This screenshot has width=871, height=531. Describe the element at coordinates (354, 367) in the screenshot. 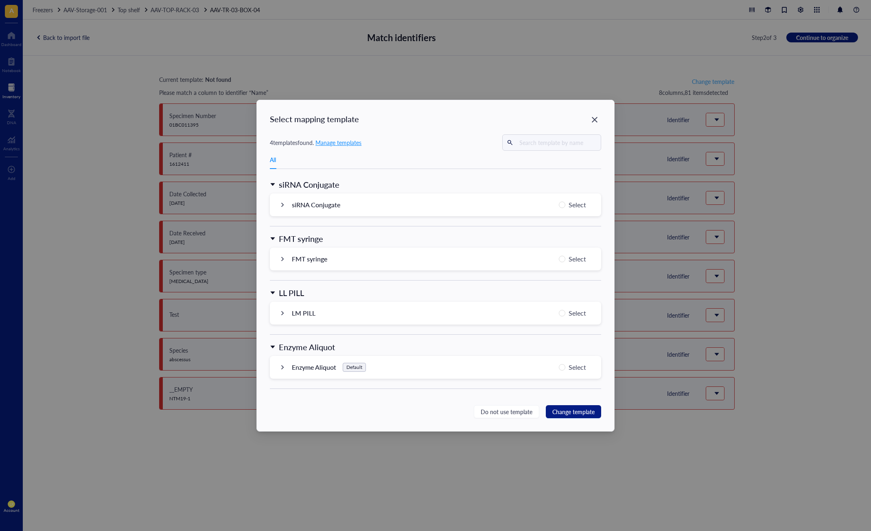

I see `div: Default` at that location.